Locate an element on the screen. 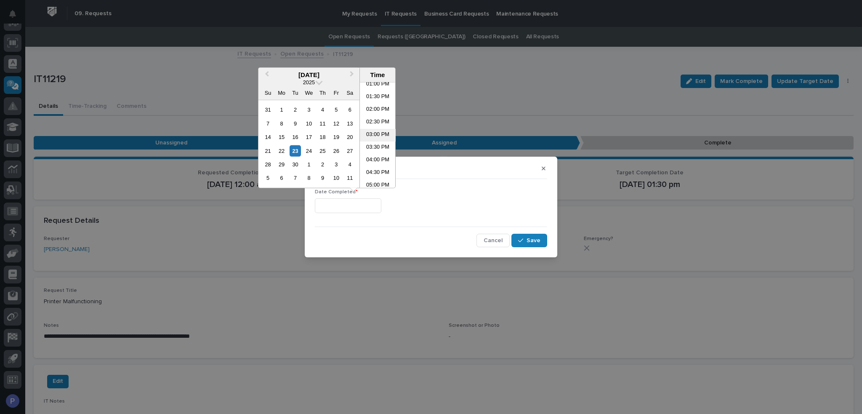 This screenshot has width=862, height=414. div: Choose Friday, October 3rd, 2025 is located at coordinates (336, 164).